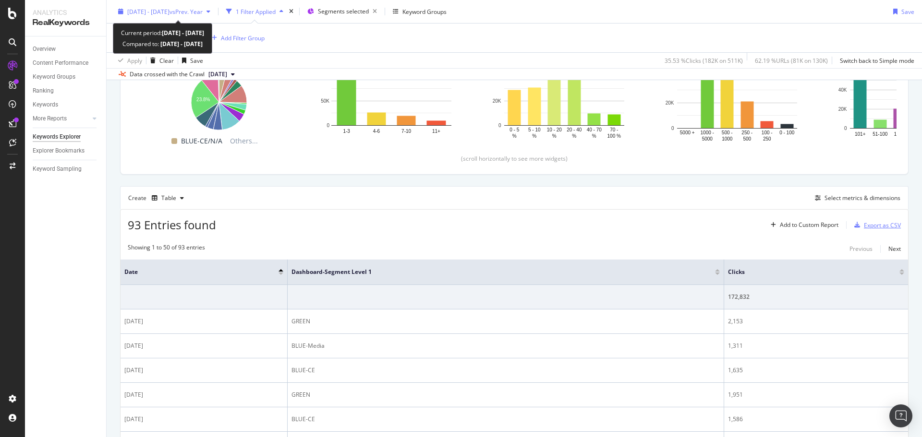 The image size is (922, 437). I want to click on text: 16-50, so click(900, 134).